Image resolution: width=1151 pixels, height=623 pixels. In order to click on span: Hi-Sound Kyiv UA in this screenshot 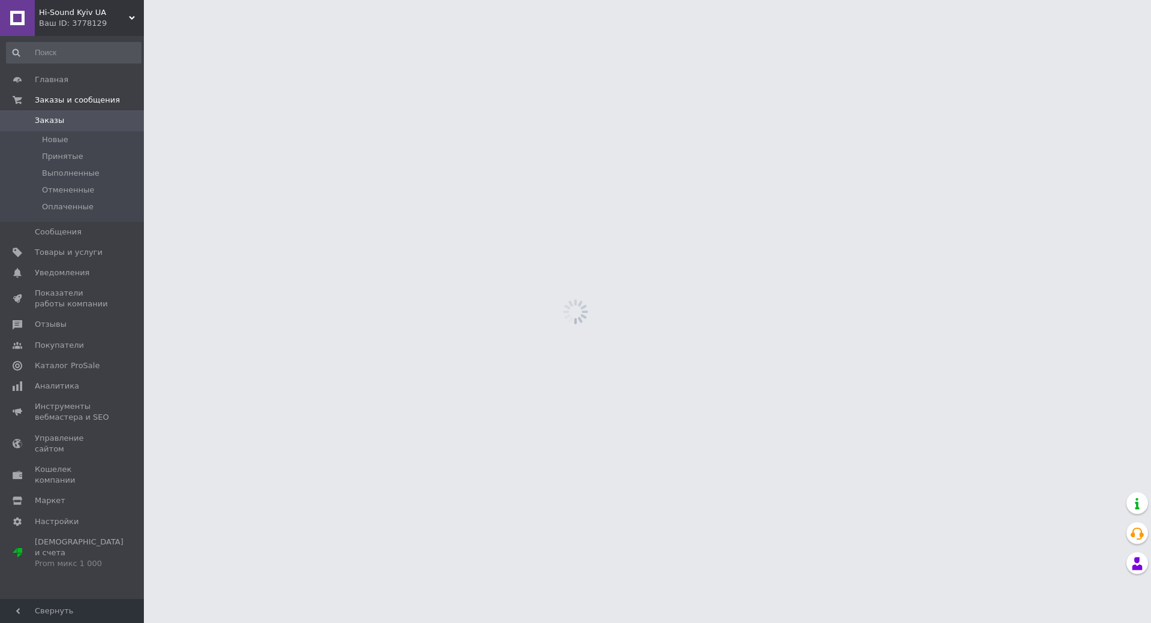, I will do `click(84, 13)`.